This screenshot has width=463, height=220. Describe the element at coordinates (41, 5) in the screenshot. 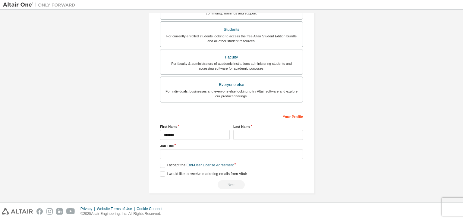

I see `img: Altair One` at that location.